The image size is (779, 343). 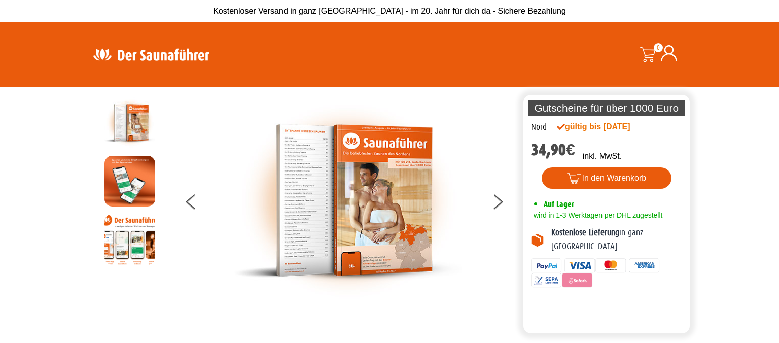 I want to click on button: In den Warenkorb, so click(x=607, y=178).